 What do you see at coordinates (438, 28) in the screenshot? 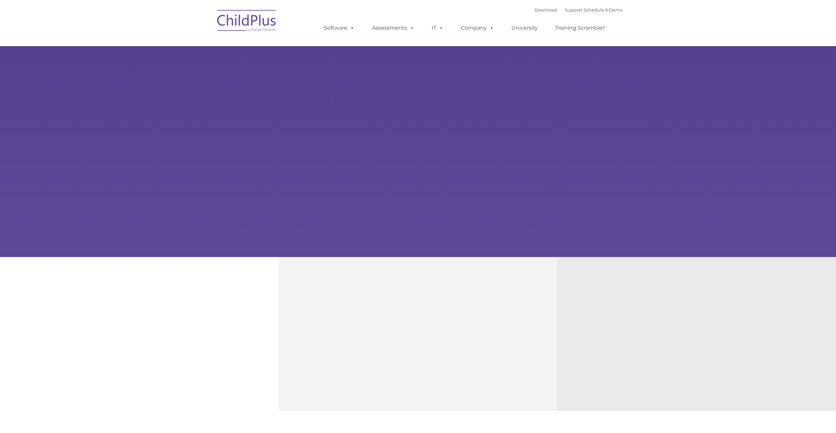
I see `a: IT` at bounding box center [438, 28].